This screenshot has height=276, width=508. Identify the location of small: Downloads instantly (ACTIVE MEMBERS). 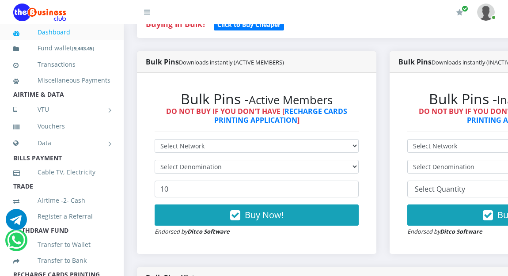
(231, 62).